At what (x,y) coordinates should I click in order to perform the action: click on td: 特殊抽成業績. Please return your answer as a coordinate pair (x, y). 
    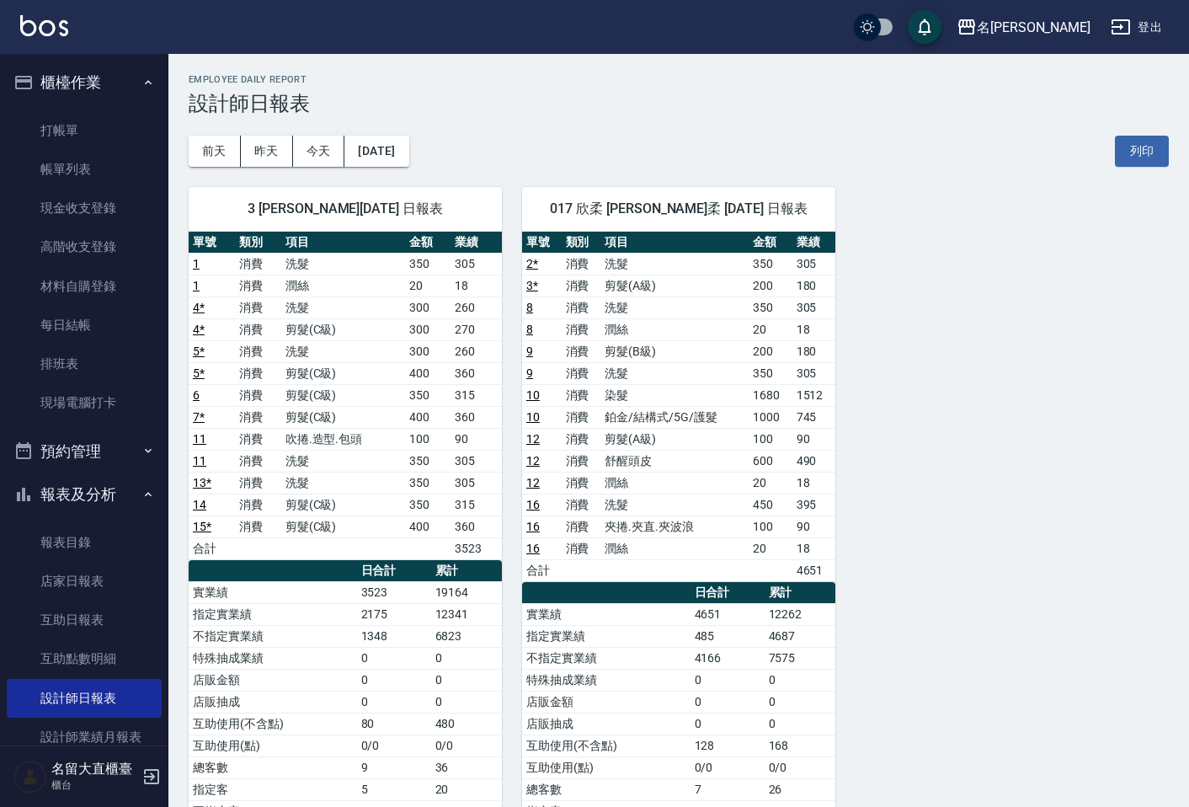
    Looking at the image, I should click on (606, 680).